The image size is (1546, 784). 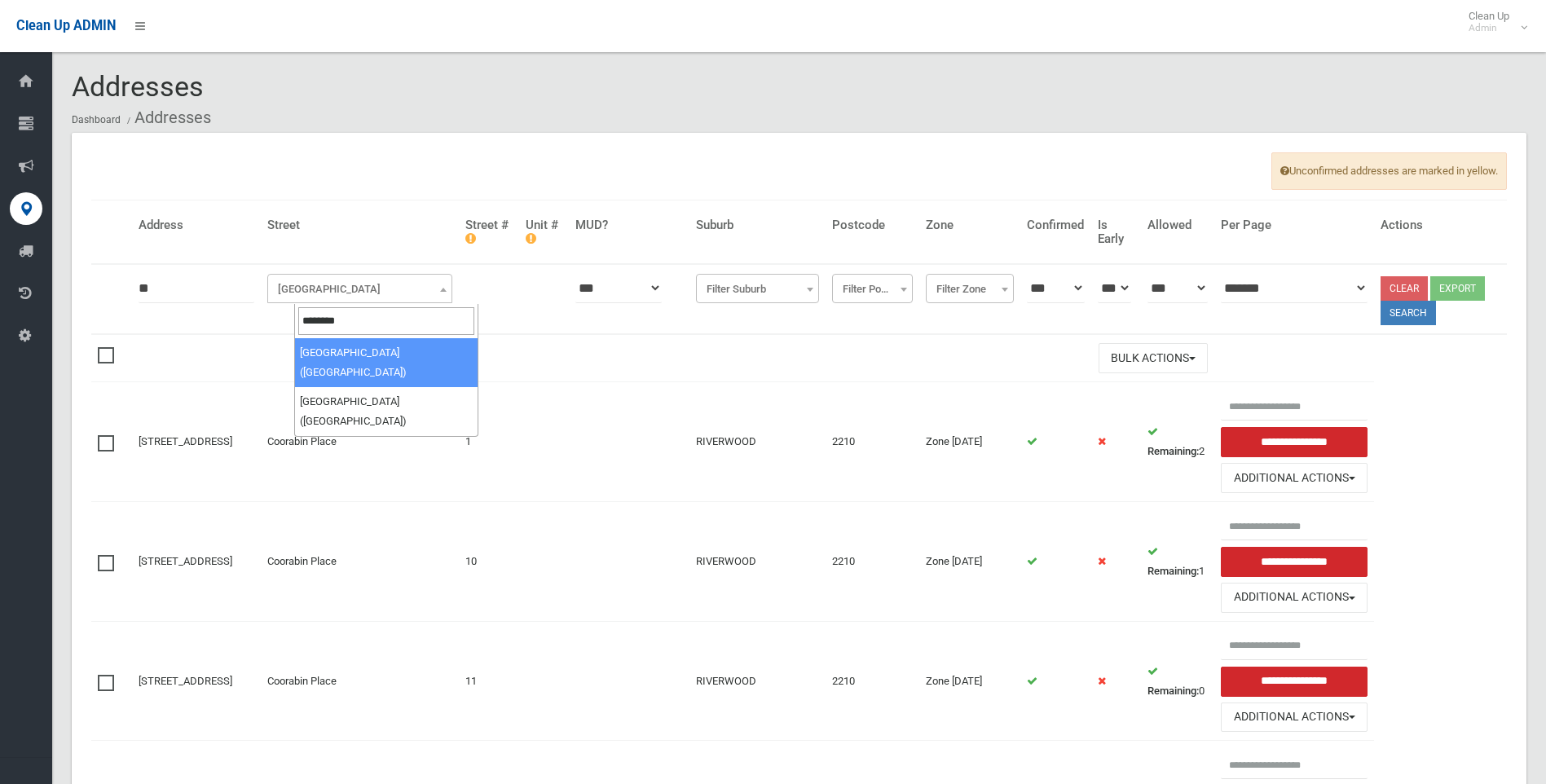 What do you see at coordinates (1457, 288) in the screenshot?
I see `button: Export` at bounding box center [1457, 288].